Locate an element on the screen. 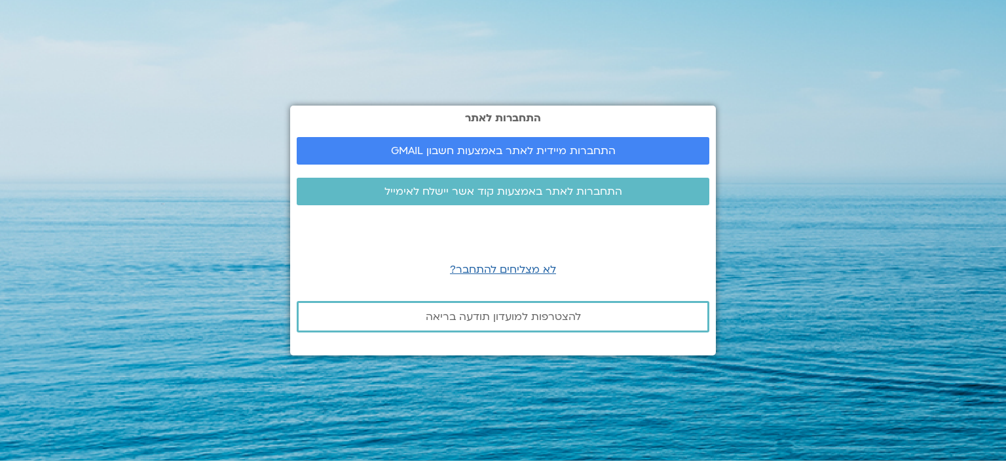 This screenshot has width=1006, height=461. span: התחברות לאתר באמצעות קוד אשר יישלח לאימייל is located at coordinates (503, 191).